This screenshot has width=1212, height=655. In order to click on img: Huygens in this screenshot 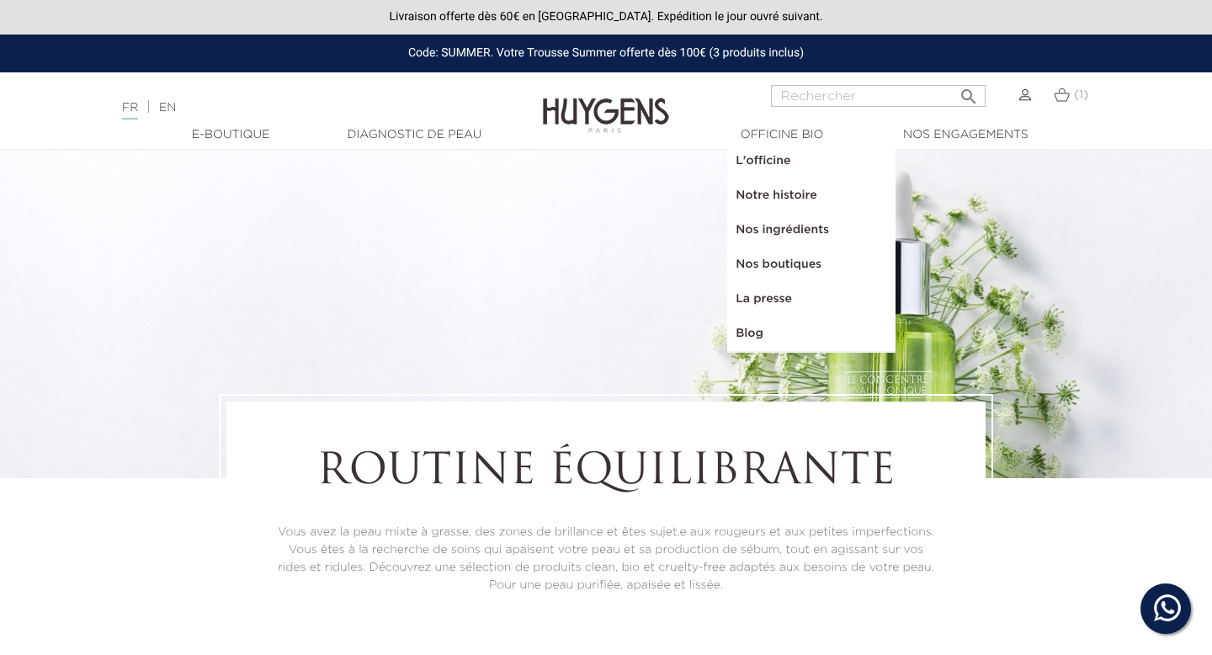, I will do `click(606, 103)`.